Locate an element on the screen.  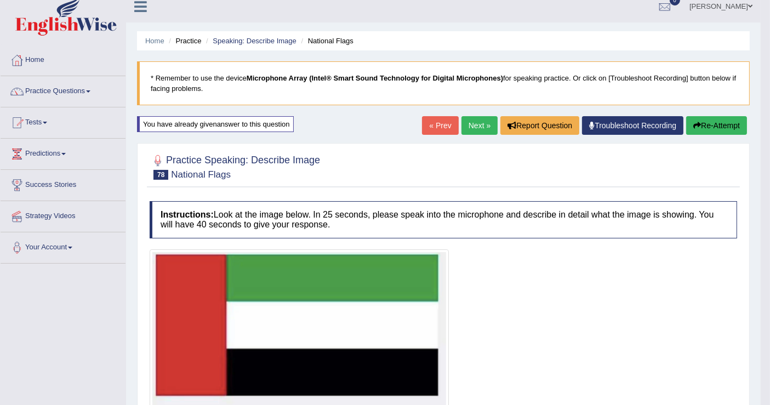
span: 78 is located at coordinates (161, 175).